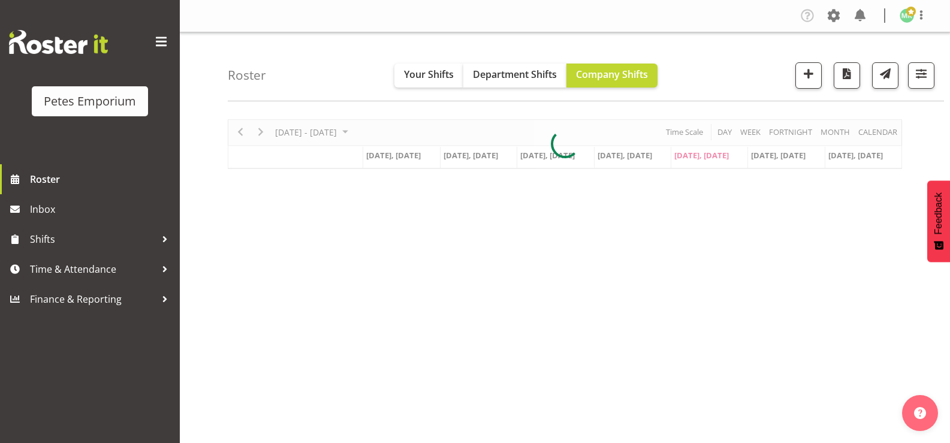  I want to click on button: Download a PDF of the roster according to the set date range., so click(847, 76).